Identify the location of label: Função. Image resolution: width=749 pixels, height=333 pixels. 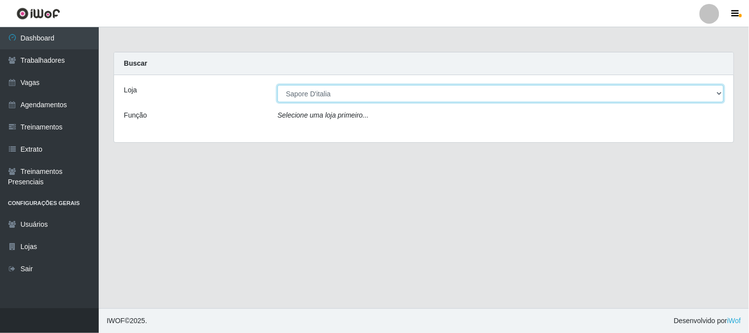
(135, 115).